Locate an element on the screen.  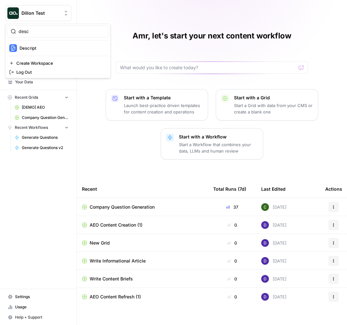
button: Help + Support is located at coordinates (38, 317).